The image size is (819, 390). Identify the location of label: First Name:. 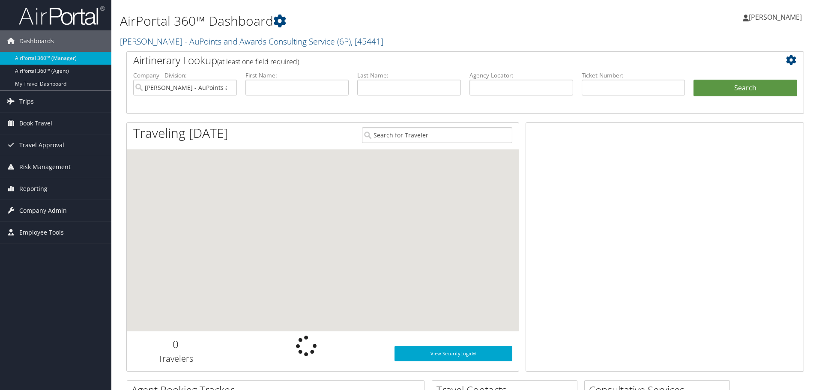
(297, 75).